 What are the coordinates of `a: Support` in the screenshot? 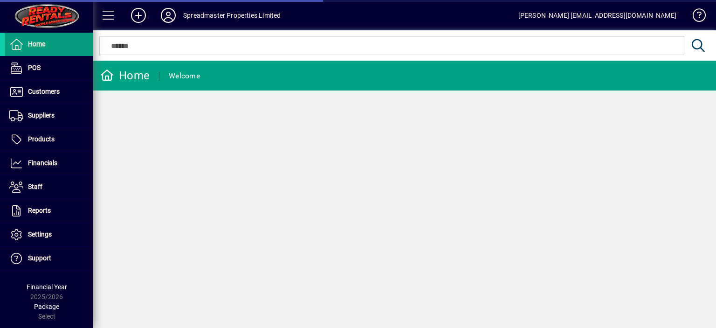 It's located at (49, 258).